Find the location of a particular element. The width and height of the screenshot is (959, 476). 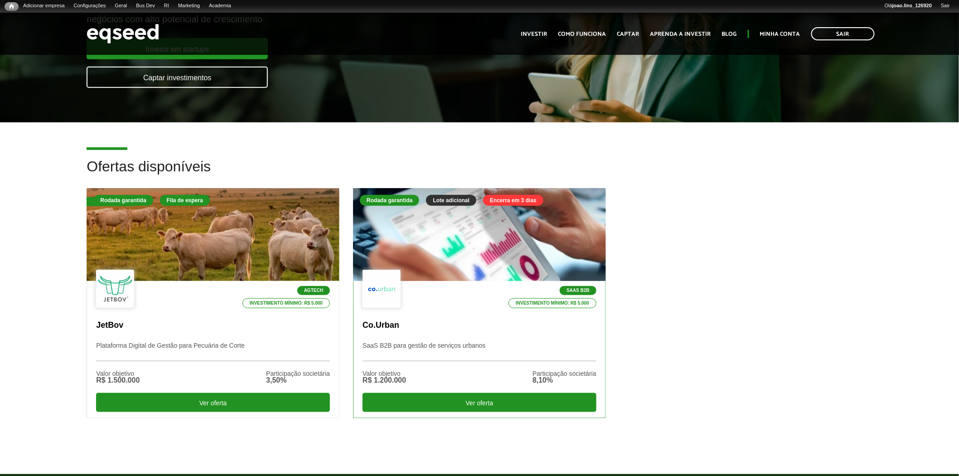

strong: joao.lins_126920 is located at coordinates (912, 5).